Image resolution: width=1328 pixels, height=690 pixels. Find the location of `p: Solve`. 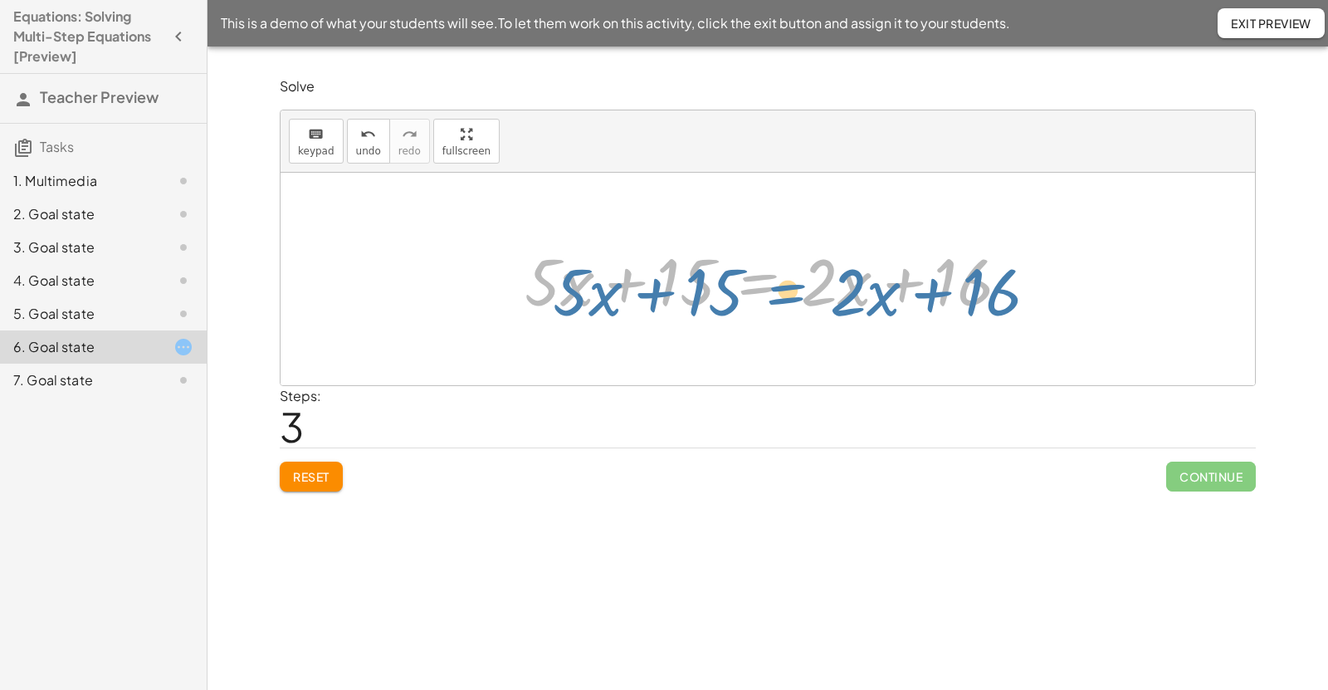

p: Solve is located at coordinates (768, 86).